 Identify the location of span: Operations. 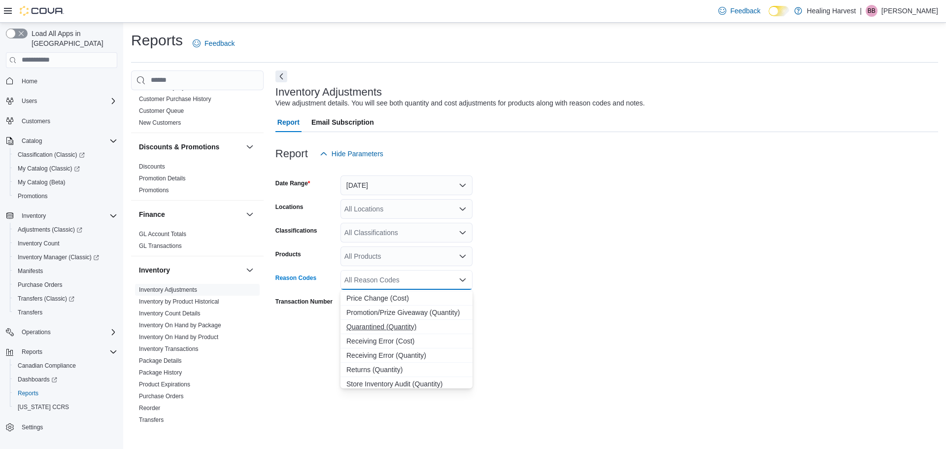
(36, 332).